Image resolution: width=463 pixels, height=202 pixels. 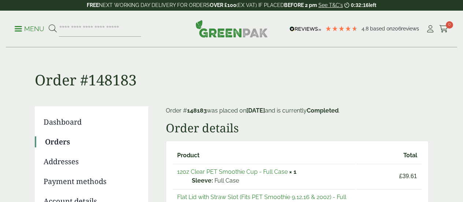 What do you see at coordinates (202, 180) in the screenshot?
I see `strong: Sleeve:` at bounding box center [202, 180].